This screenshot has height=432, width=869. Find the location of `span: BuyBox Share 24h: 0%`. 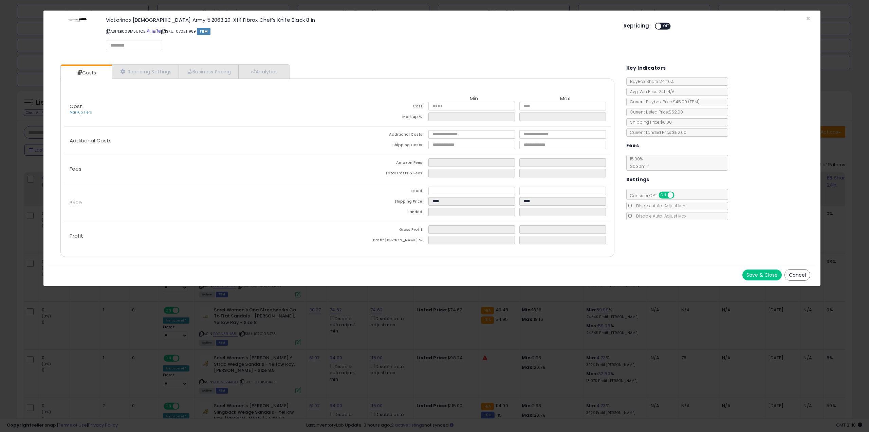

span: BuyBox Share 24h: 0% is located at coordinates (650, 81).